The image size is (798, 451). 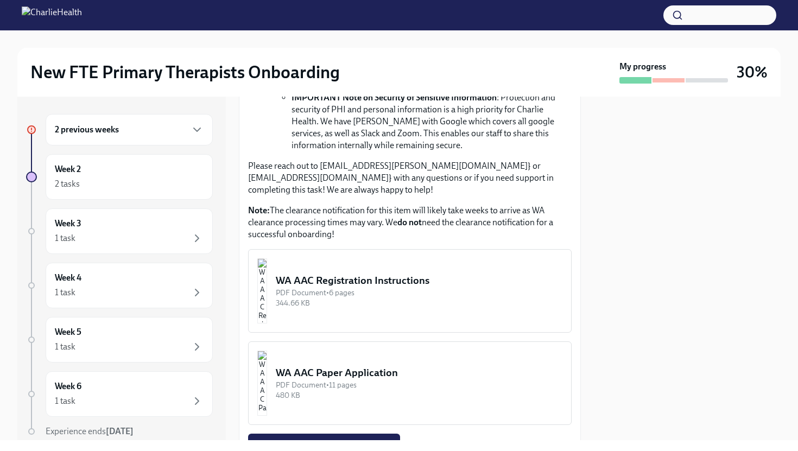 What do you see at coordinates (68, 387) in the screenshot?
I see `h6: Week 6` at bounding box center [68, 387].